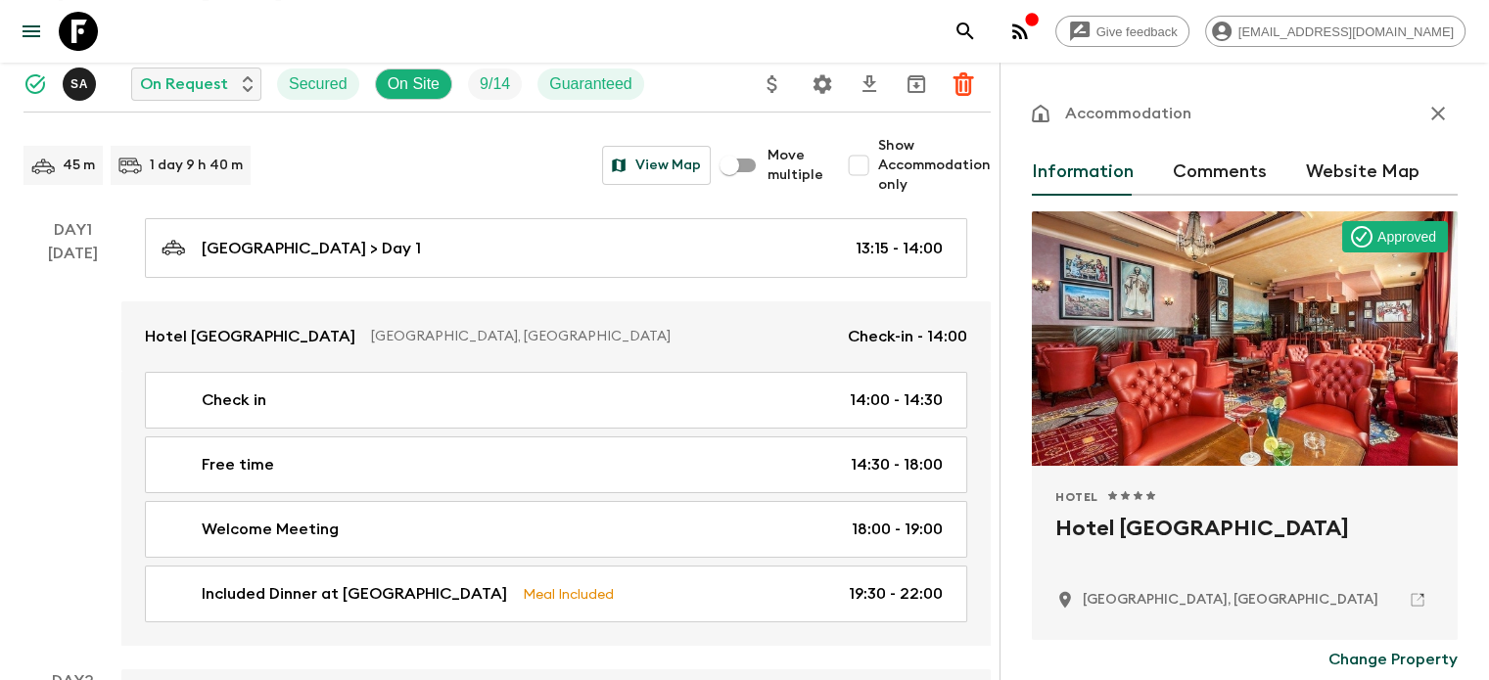  I want to click on button: Update Price, Early Bird Discount and Costs, so click(772, 84).